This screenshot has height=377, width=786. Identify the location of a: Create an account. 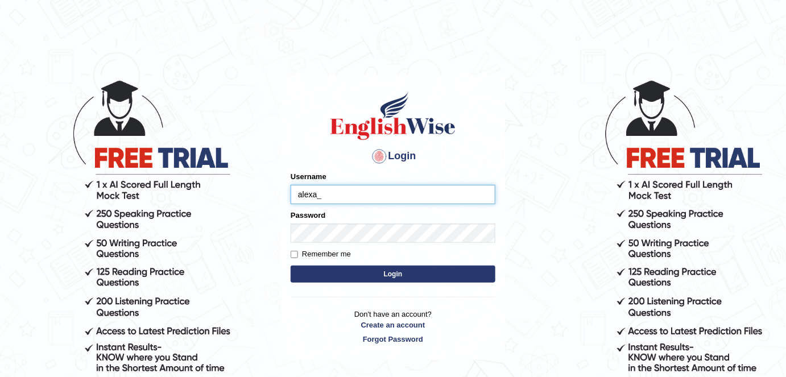
(393, 325).